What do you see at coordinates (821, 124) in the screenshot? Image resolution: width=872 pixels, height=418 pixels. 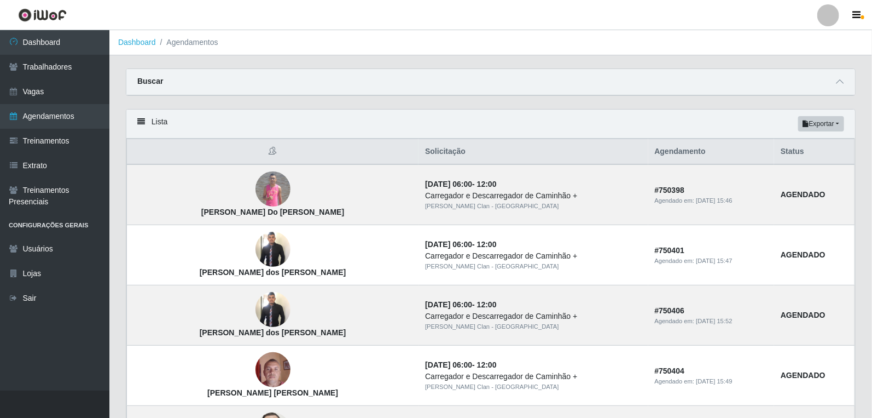 I see `button: Exportar` at bounding box center [821, 124].